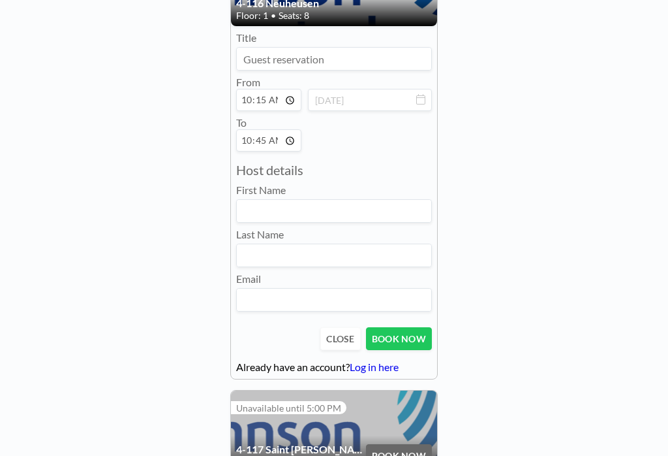  I want to click on button: BOOK NOW, so click(399, 338).